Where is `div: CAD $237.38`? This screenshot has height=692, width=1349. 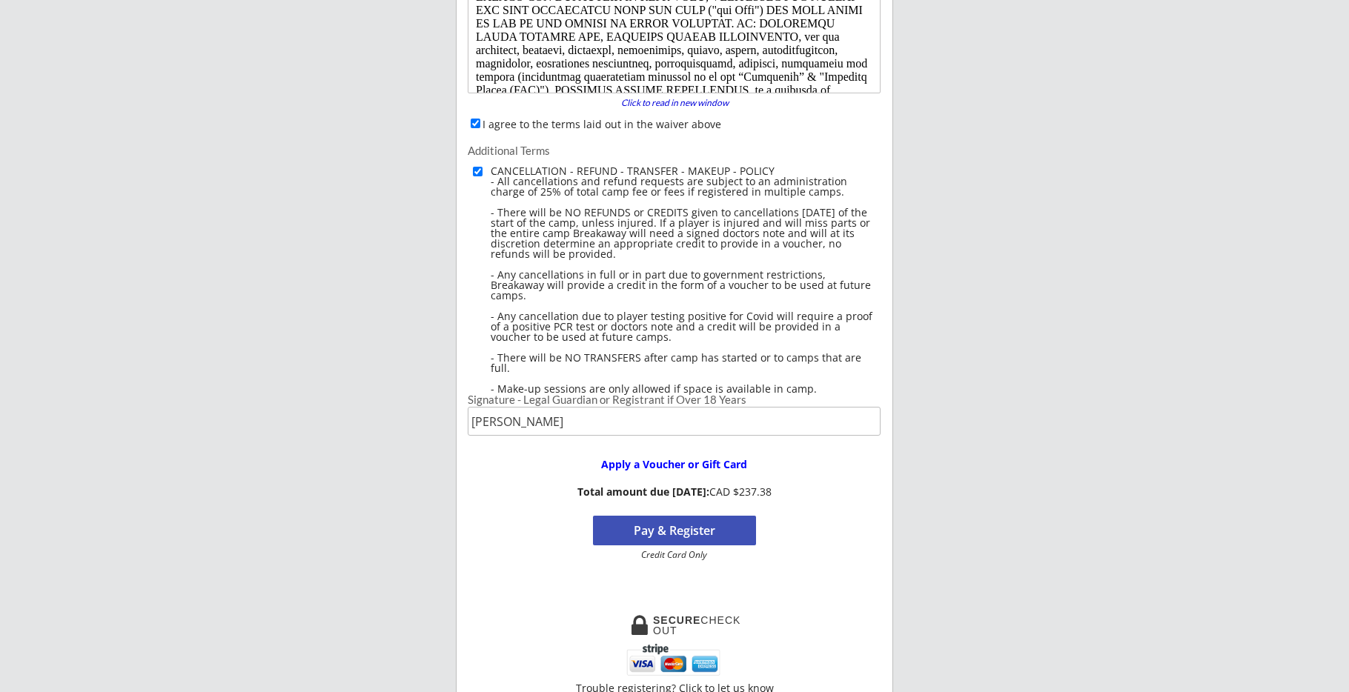
div: CAD $237.38 is located at coordinates (674, 492).